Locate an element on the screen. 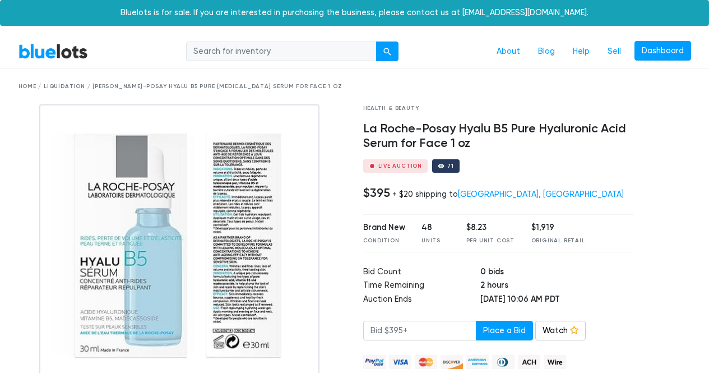  div: $8.23 is located at coordinates (490, 227).